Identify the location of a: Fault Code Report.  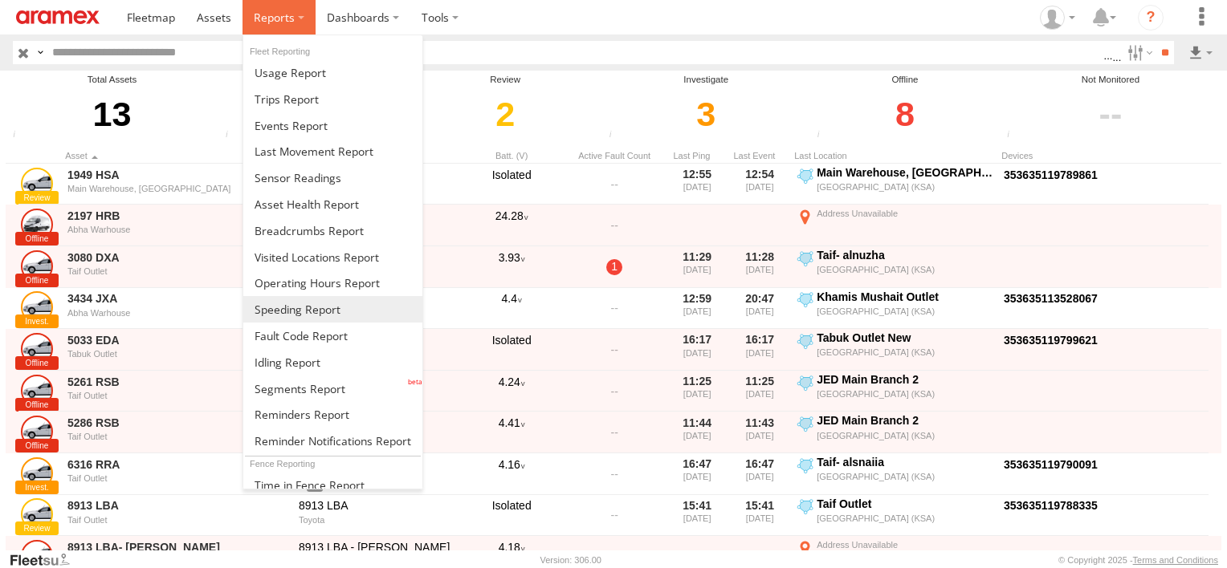
(332, 336).